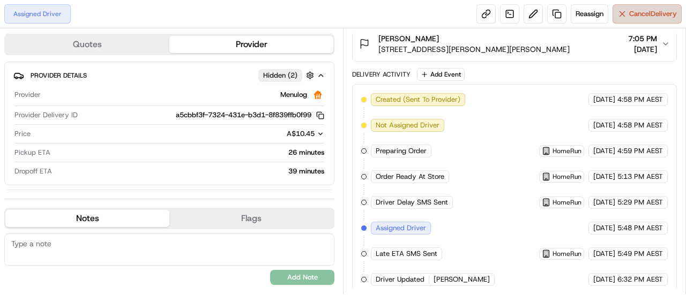 The width and height of the screenshot is (686, 295). Describe the element at coordinates (58, 76) in the screenshot. I see `span: Provider Details` at that location.